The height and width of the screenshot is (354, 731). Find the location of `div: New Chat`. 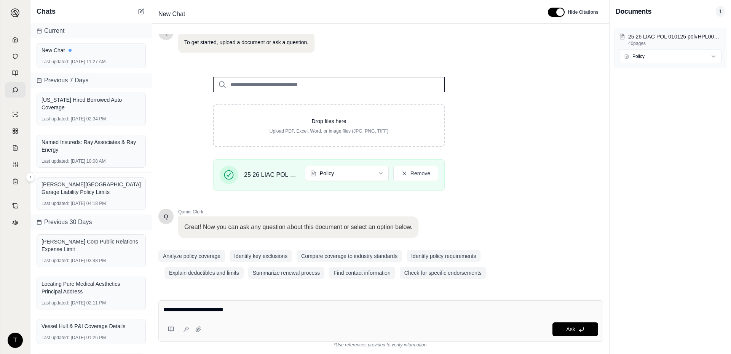

div: New Chat is located at coordinates (91, 50).